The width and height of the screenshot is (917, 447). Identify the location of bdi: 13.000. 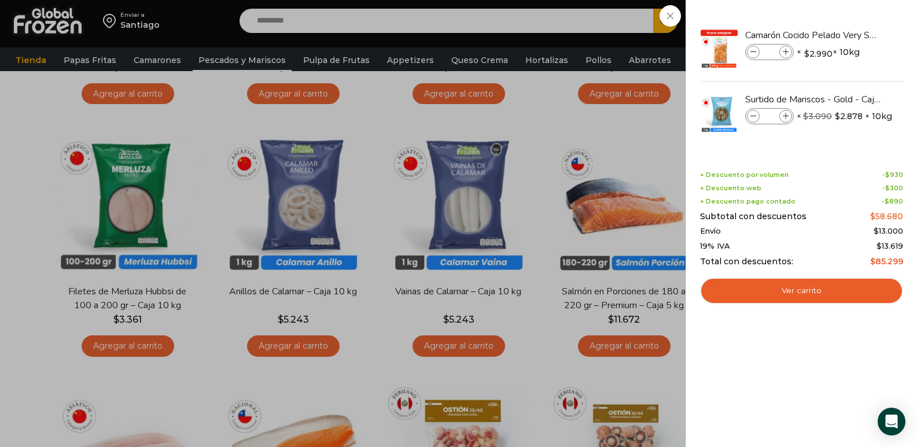
(888, 231).